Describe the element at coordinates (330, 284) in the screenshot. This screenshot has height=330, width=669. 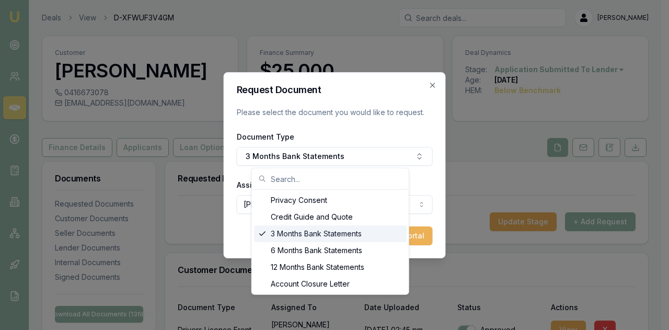
I see `div: Account Closure Letter` at that location.